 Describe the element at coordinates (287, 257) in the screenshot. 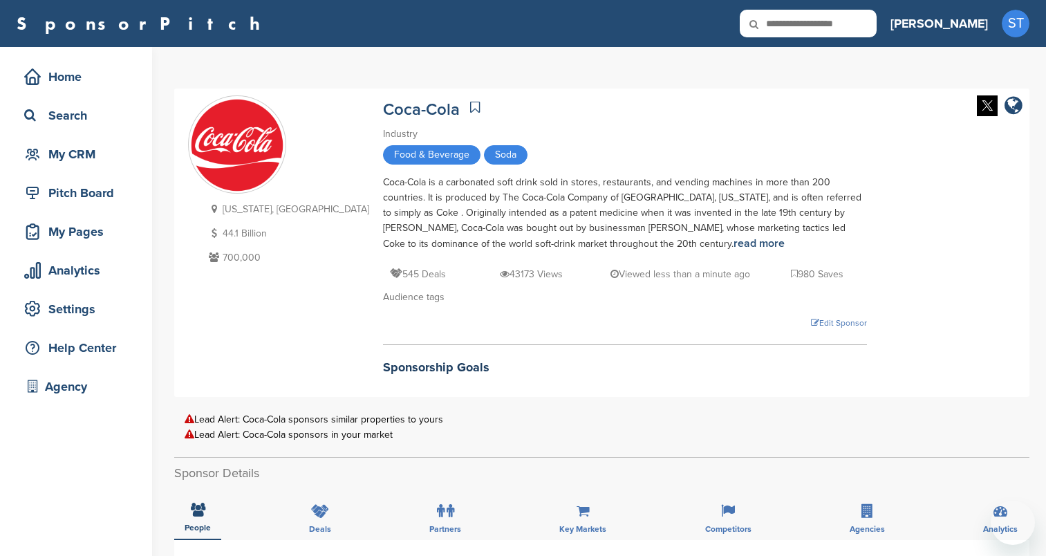

I see `p: 700,000` at that location.